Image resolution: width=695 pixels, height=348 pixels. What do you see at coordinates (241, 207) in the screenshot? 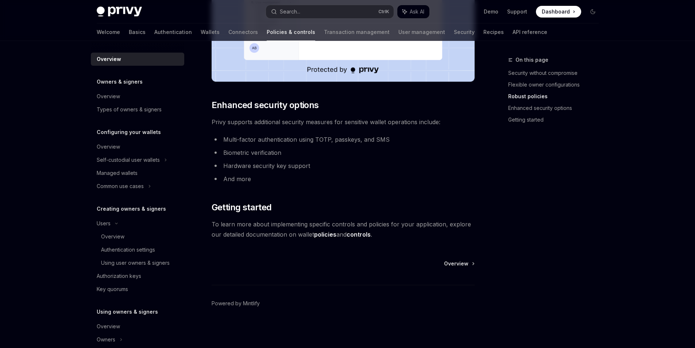
I see `span: Getting started` at bounding box center [241, 207].